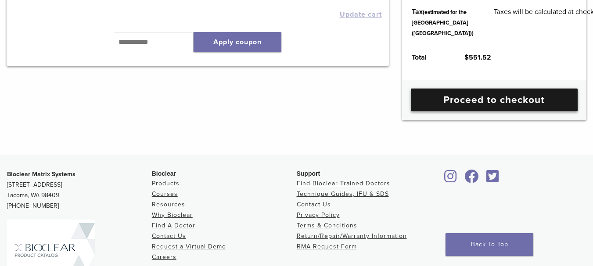  Describe the element at coordinates (164, 174) in the screenshot. I see `span: Bioclear` at that location.